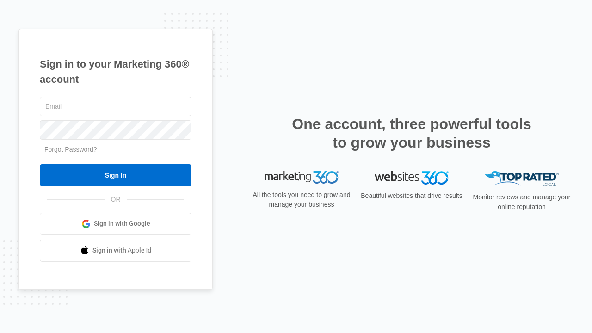  Describe the element at coordinates (122, 224) in the screenshot. I see `span: Sign in with Google` at that location.